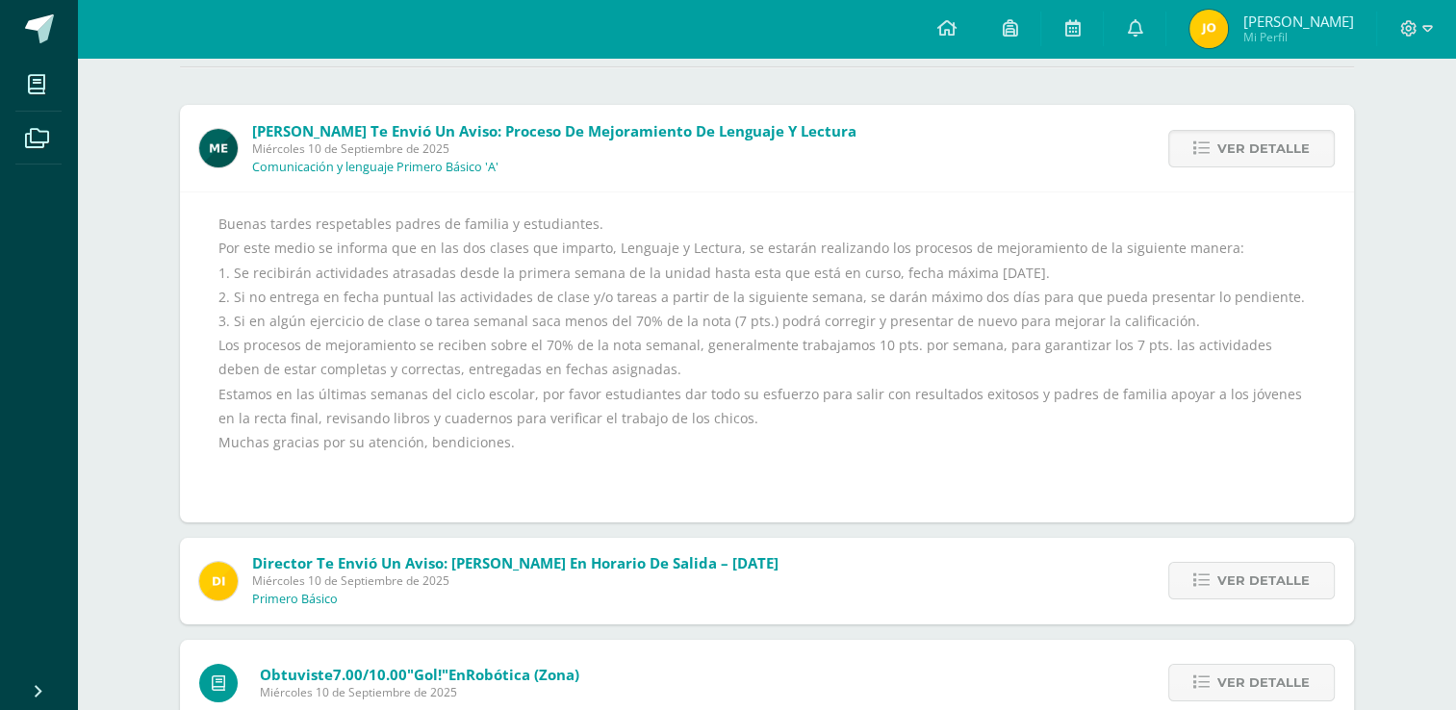  I want to click on span: Obtuviste en, so click(419, 674).